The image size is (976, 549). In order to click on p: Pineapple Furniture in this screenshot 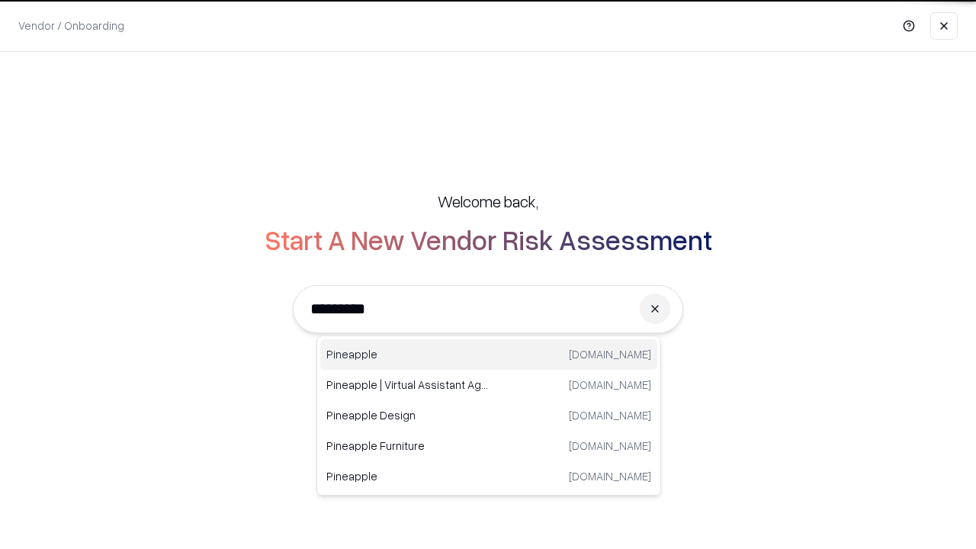, I will do `click(407, 445)`.